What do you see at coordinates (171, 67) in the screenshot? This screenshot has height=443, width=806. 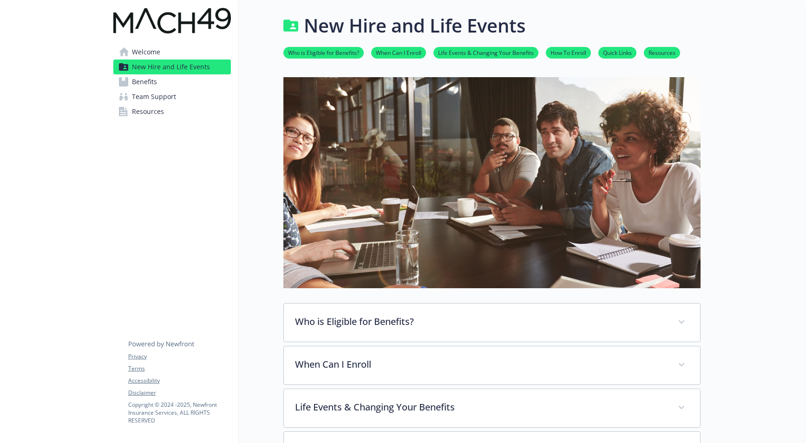 I see `span: New Hire and Life Events` at bounding box center [171, 67].